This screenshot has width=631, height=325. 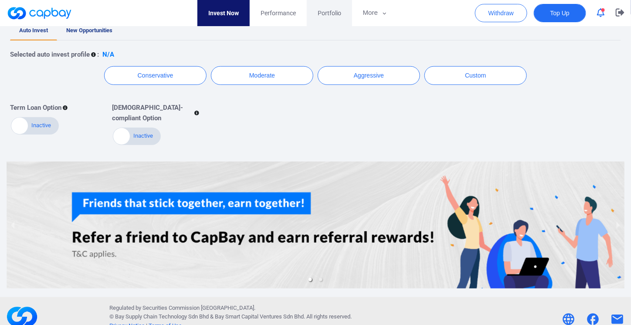 I want to click on button: Moderate, so click(x=262, y=75).